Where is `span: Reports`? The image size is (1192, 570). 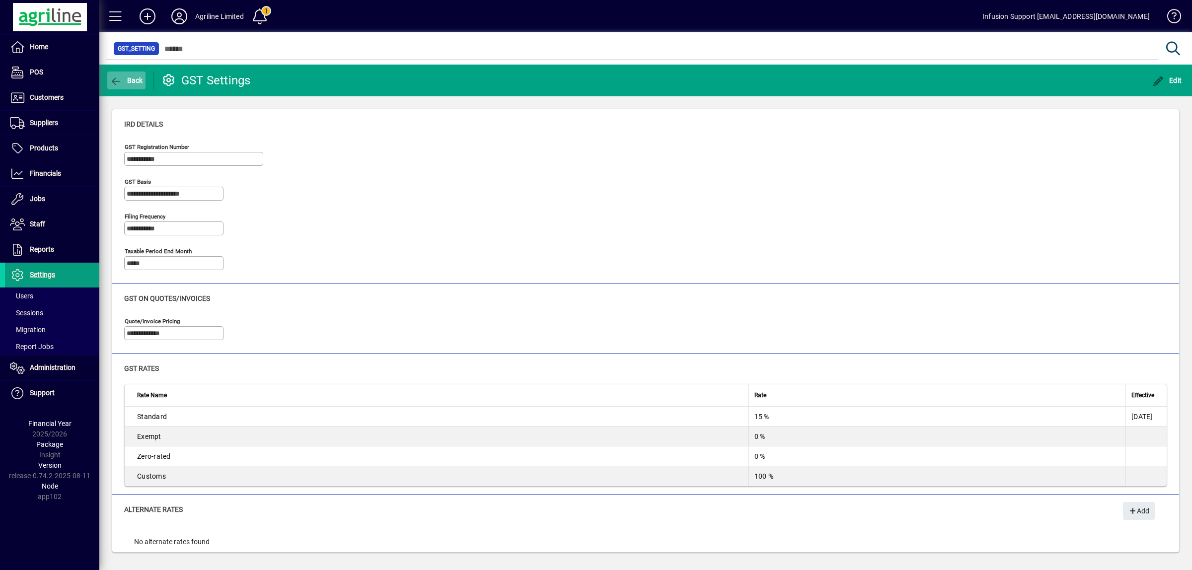
span: Reports is located at coordinates (42, 249).